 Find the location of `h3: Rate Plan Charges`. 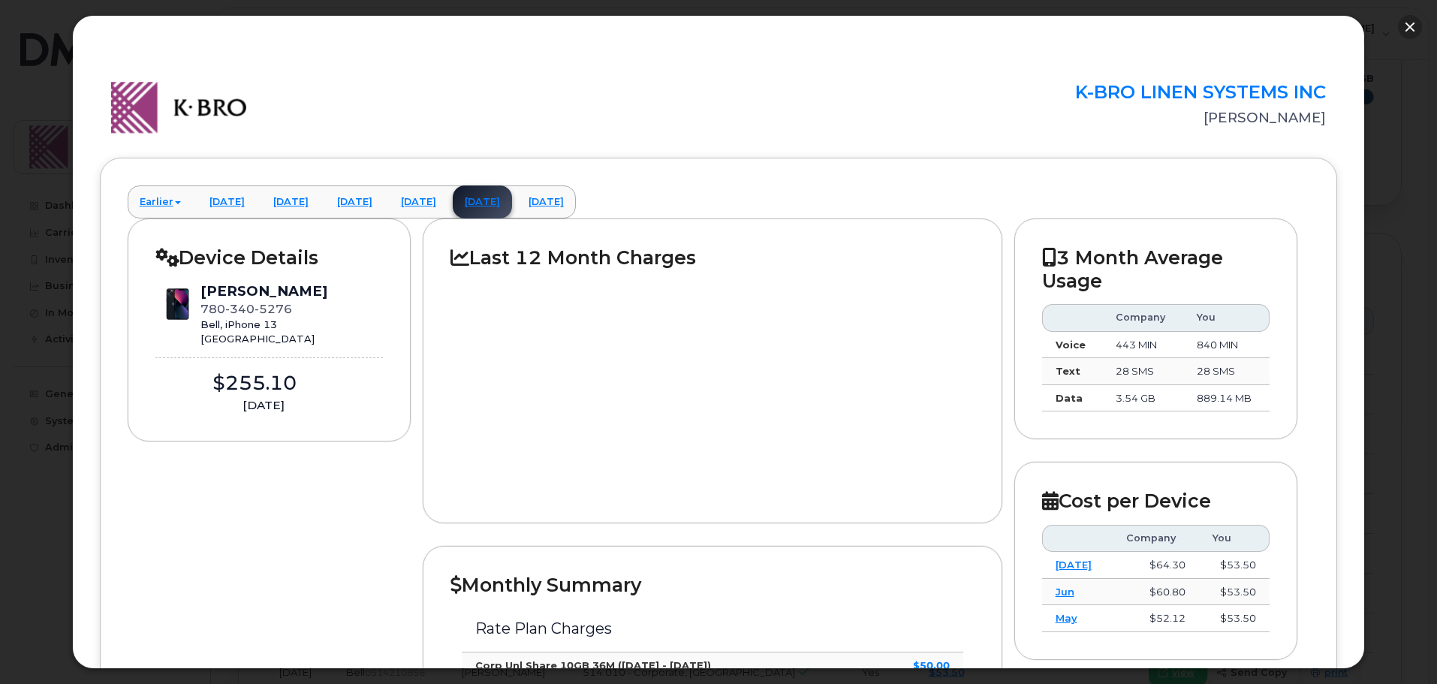

h3: Rate Plan Charges is located at coordinates (712, 628).